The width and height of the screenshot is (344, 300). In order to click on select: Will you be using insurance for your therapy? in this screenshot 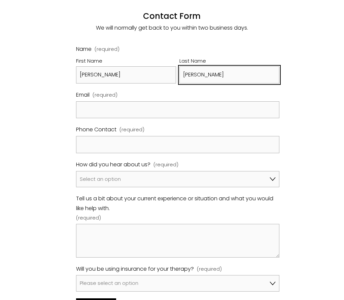, I will do `click(178, 283)`.